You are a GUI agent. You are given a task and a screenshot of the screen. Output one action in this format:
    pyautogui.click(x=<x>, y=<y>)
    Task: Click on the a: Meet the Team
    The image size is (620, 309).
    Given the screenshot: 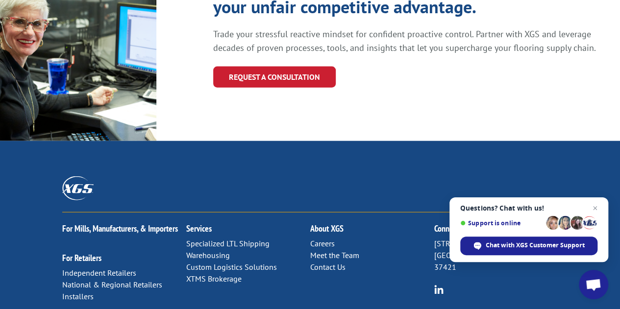 What is the action you would take?
    pyautogui.click(x=335, y=255)
    